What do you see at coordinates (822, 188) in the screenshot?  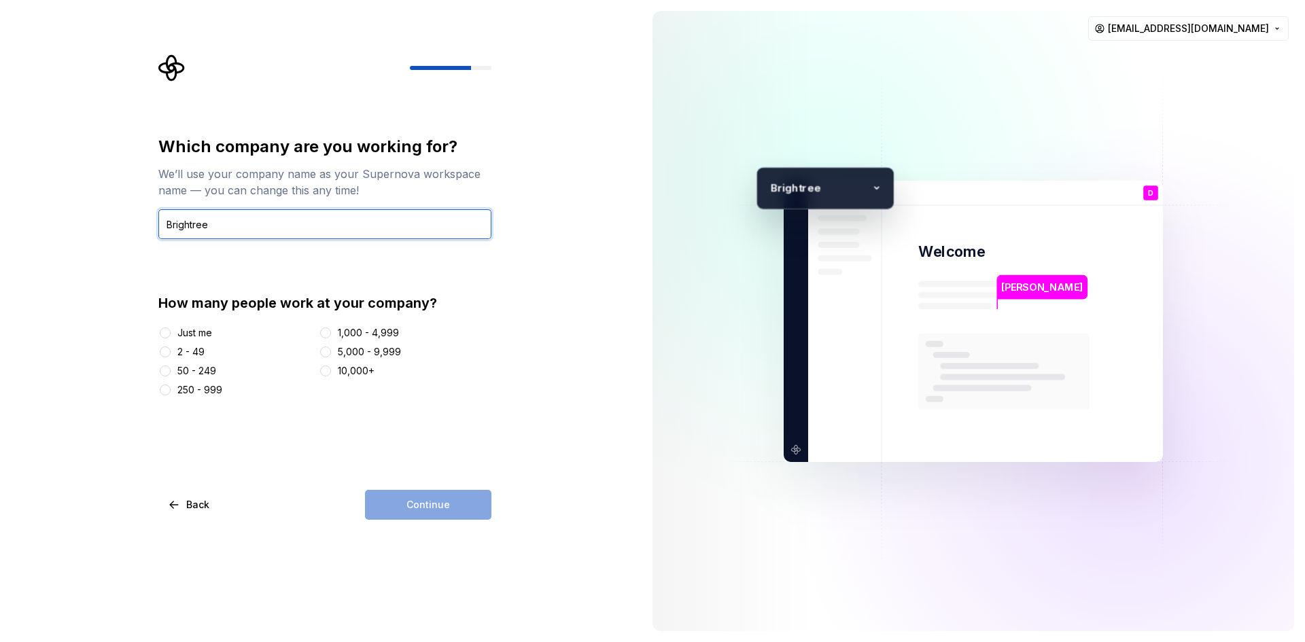 I see `p: rightree` at bounding box center [822, 188].